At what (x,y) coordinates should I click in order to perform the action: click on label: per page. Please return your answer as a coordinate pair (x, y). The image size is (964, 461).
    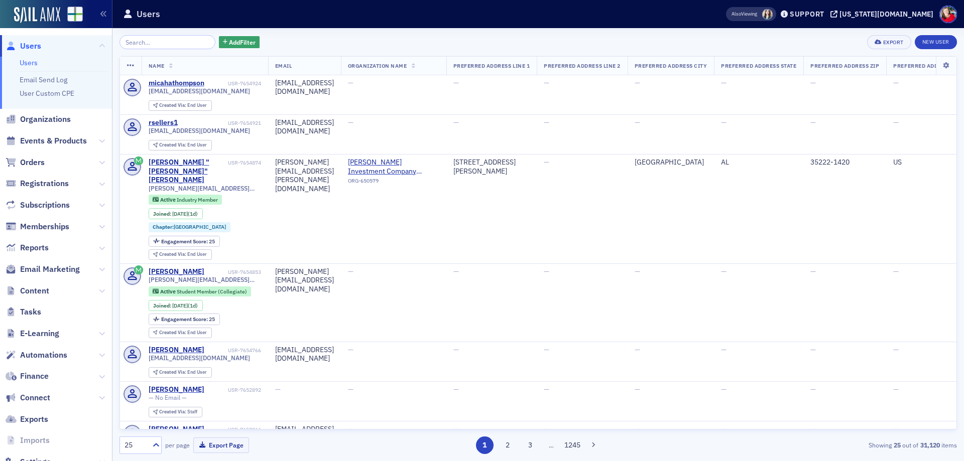
    Looking at the image, I should click on (177, 445).